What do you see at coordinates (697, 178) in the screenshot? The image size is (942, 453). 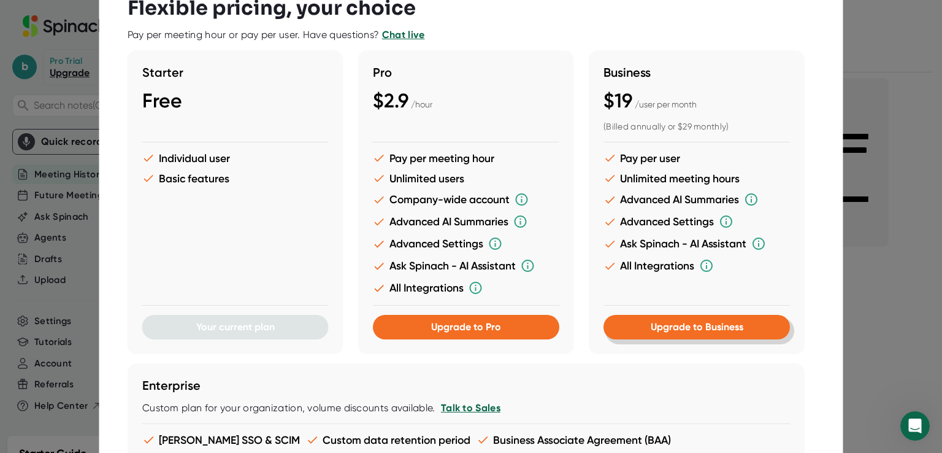 I see `li: Unlimited meeting hours` at bounding box center [697, 178].